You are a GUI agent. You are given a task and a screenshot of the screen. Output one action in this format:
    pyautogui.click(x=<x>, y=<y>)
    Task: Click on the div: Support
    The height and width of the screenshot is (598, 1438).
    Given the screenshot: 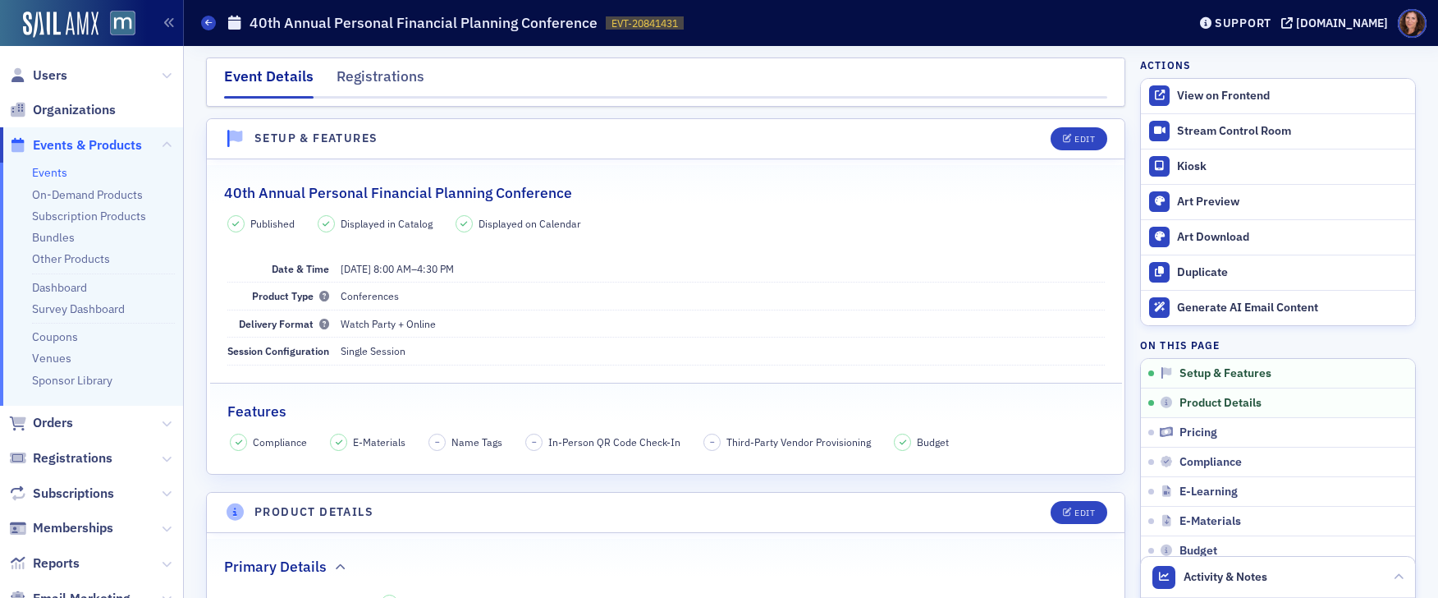 What is the action you would take?
    pyautogui.click(x=1243, y=23)
    